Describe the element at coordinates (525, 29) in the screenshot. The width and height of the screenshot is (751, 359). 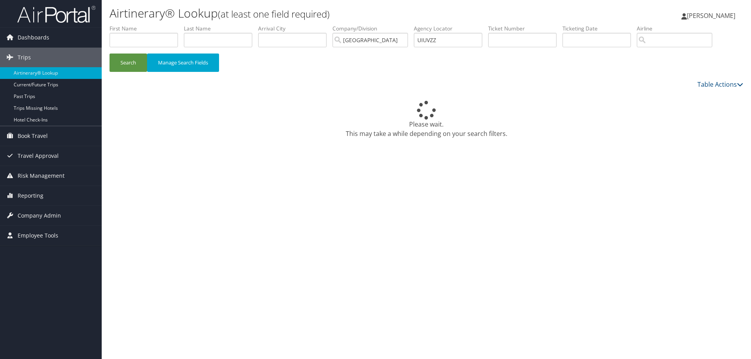
I see `label: Ticket Number` at that location.